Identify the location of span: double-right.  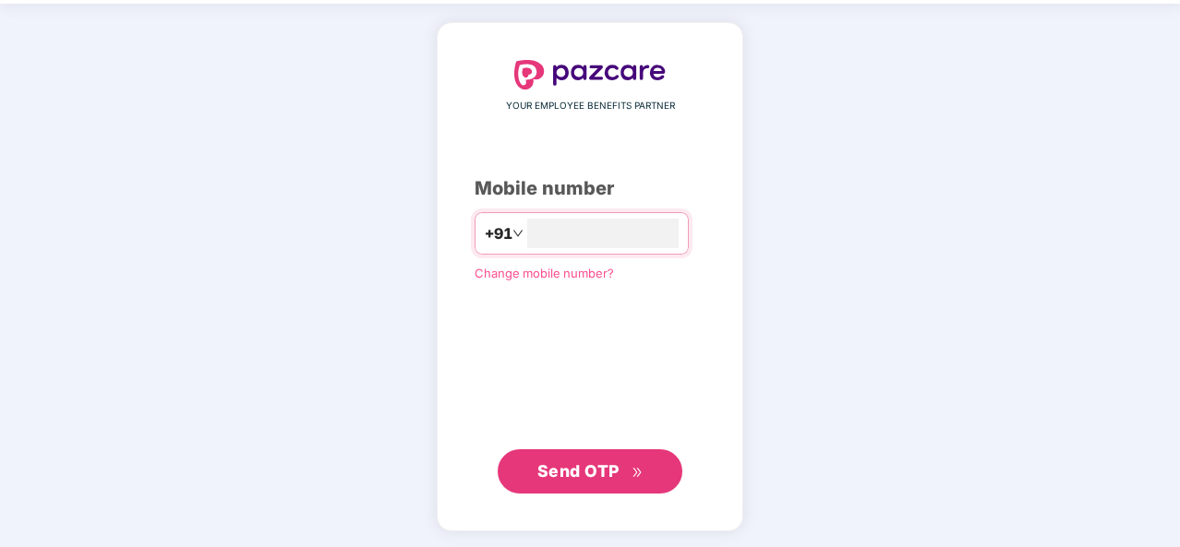
(637, 473).